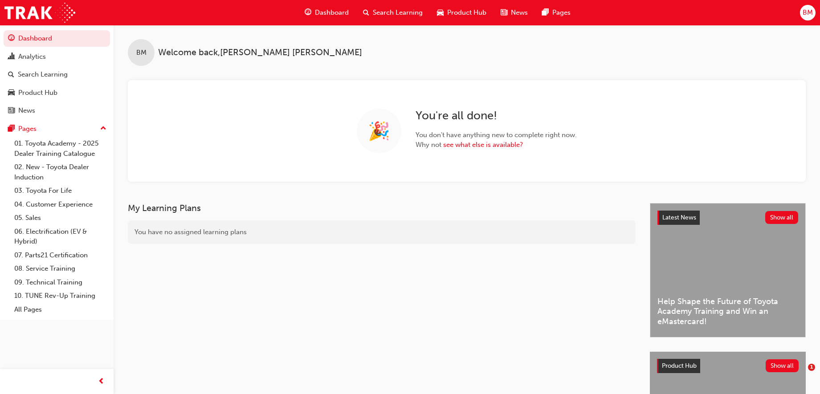  Describe the element at coordinates (393, 12) in the screenshot. I see `a: search-iconSearch Learning` at that location.